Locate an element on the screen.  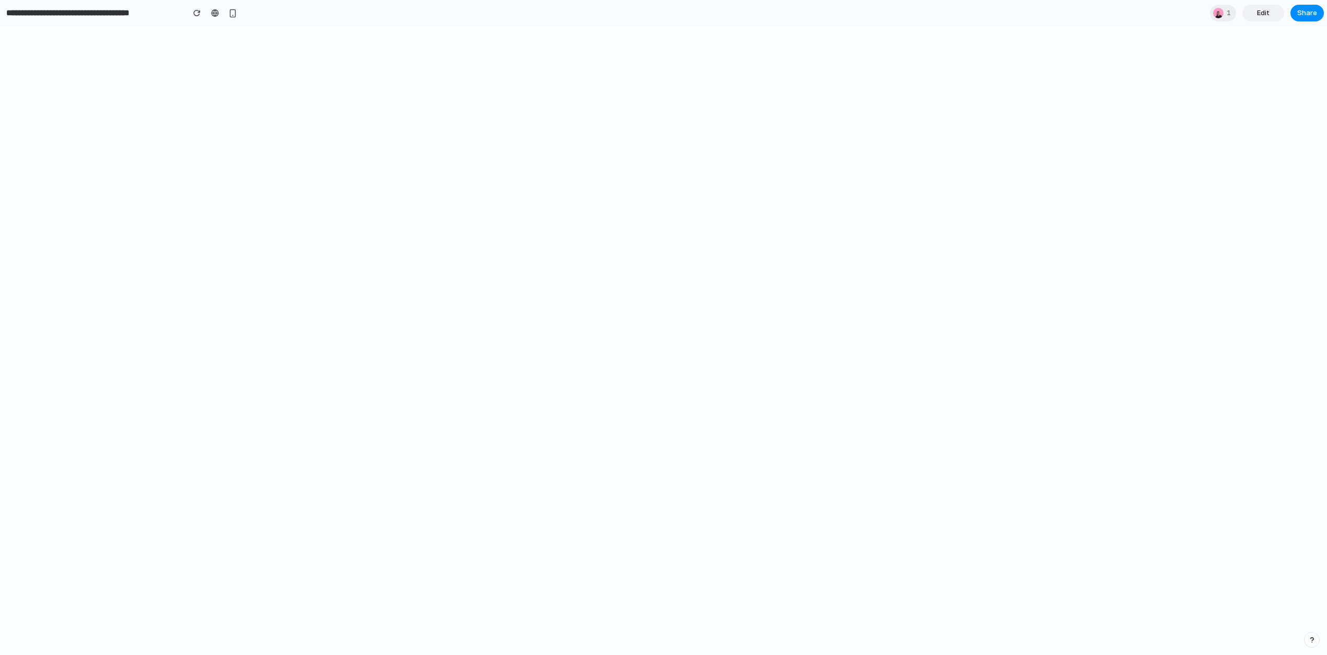
button: Share is located at coordinates (1307, 13).